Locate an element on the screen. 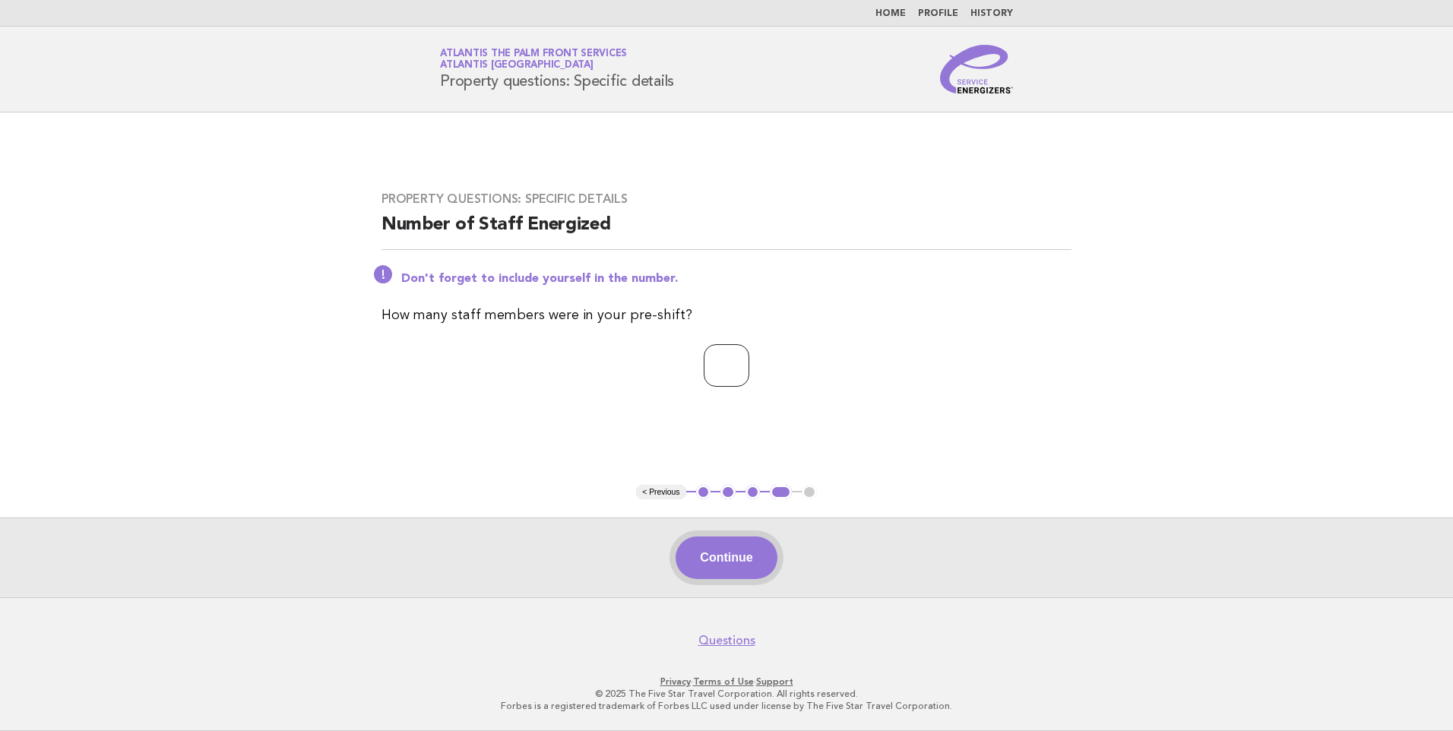 This screenshot has width=1453, height=731. img: Service Energizers is located at coordinates (977, 69).